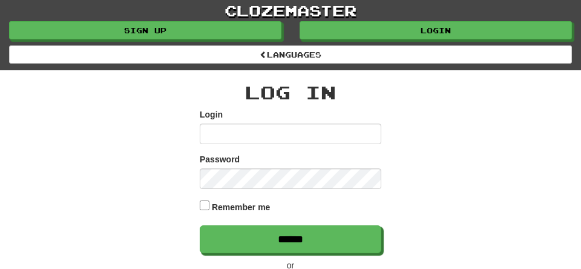 Image resolution: width=581 pixels, height=269 pixels. What do you see at coordinates (291, 92) in the screenshot?
I see `h2: Log In` at bounding box center [291, 92].